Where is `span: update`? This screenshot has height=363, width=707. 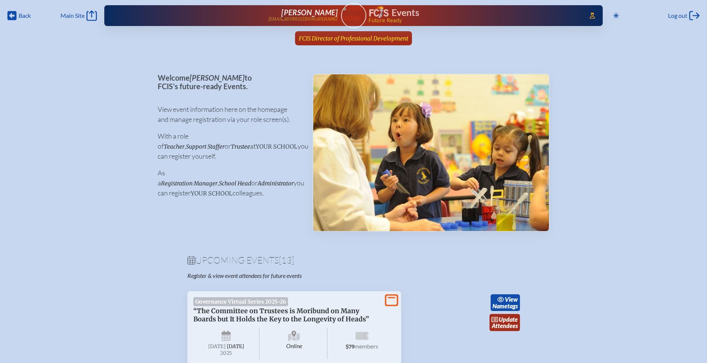 span: update is located at coordinates (508, 319).